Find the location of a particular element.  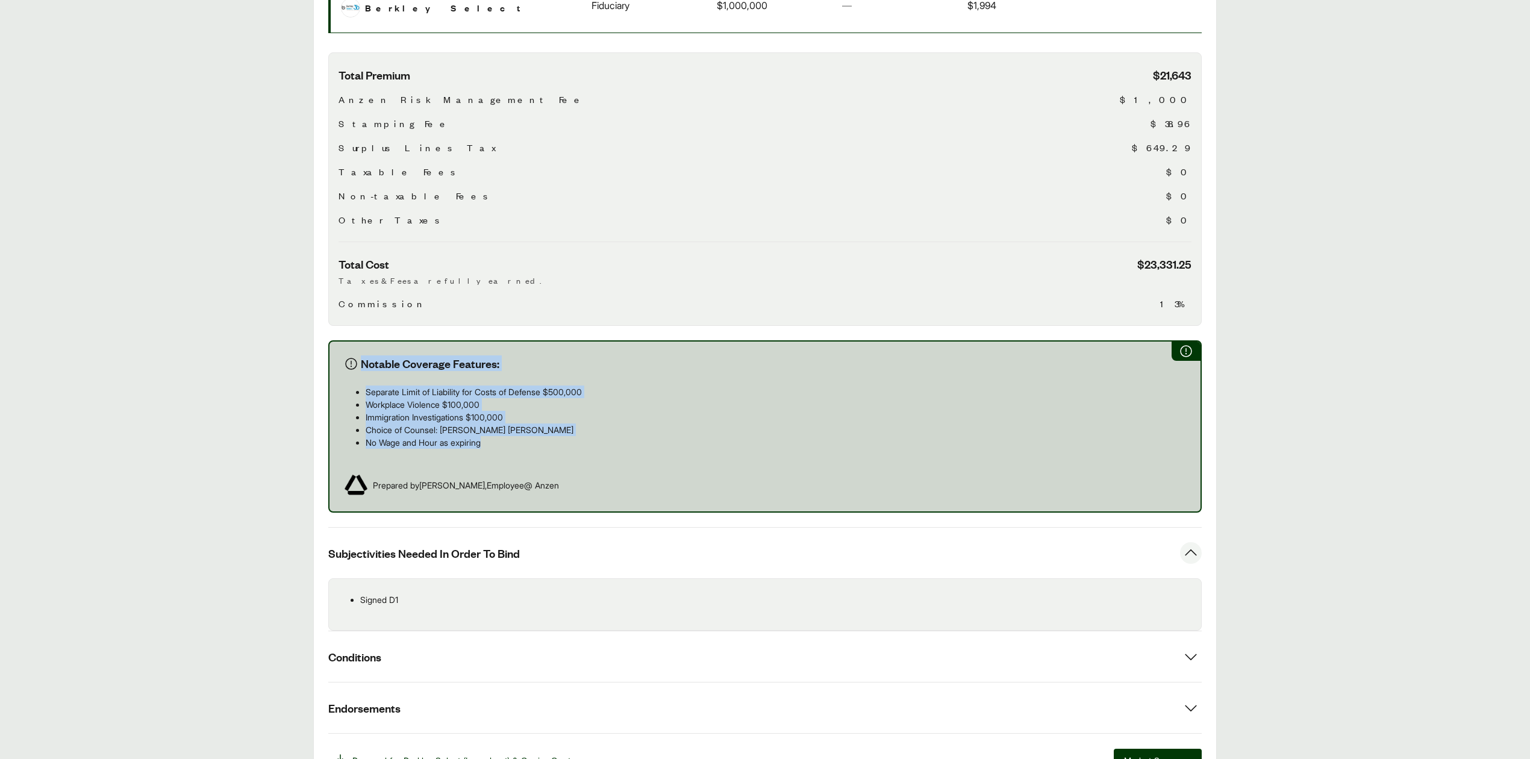

span: $21,643 is located at coordinates (1172, 75).